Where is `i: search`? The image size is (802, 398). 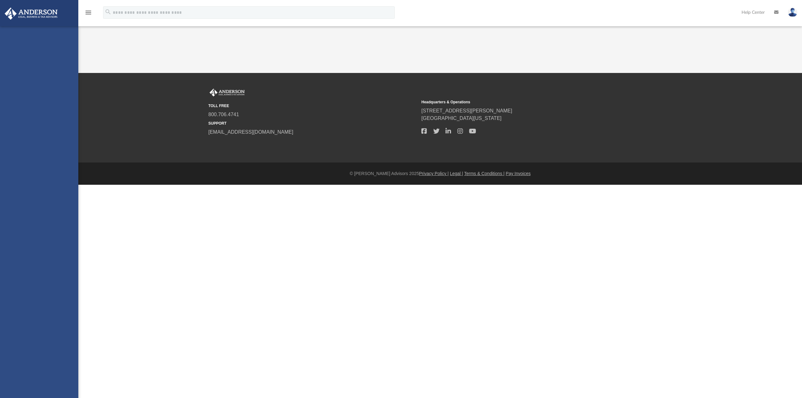 i: search is located at coordinates (108, 12).